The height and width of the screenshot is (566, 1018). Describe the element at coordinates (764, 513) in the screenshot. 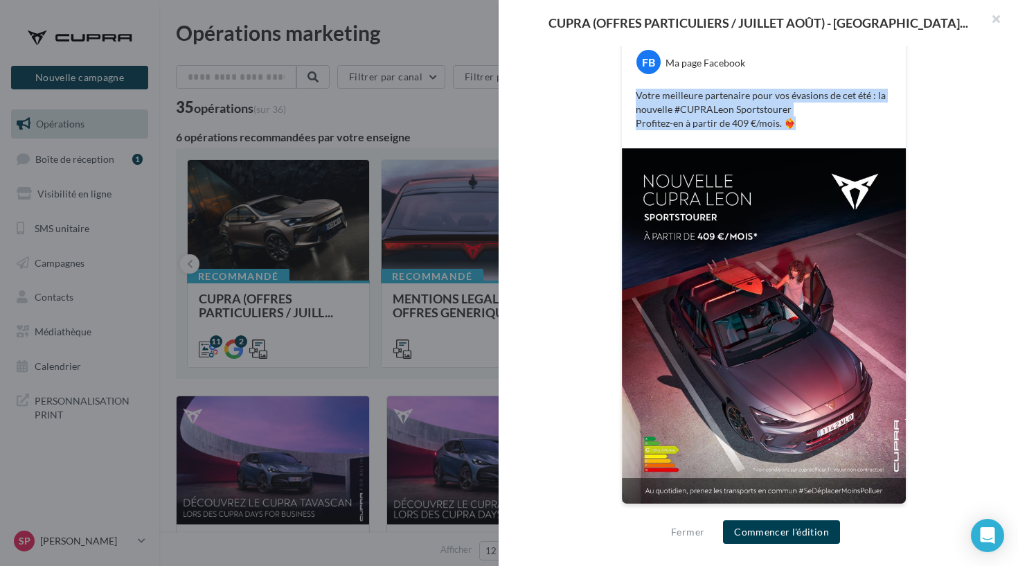

I see `div: La prévisualisation est non-contractuelle` at that location.